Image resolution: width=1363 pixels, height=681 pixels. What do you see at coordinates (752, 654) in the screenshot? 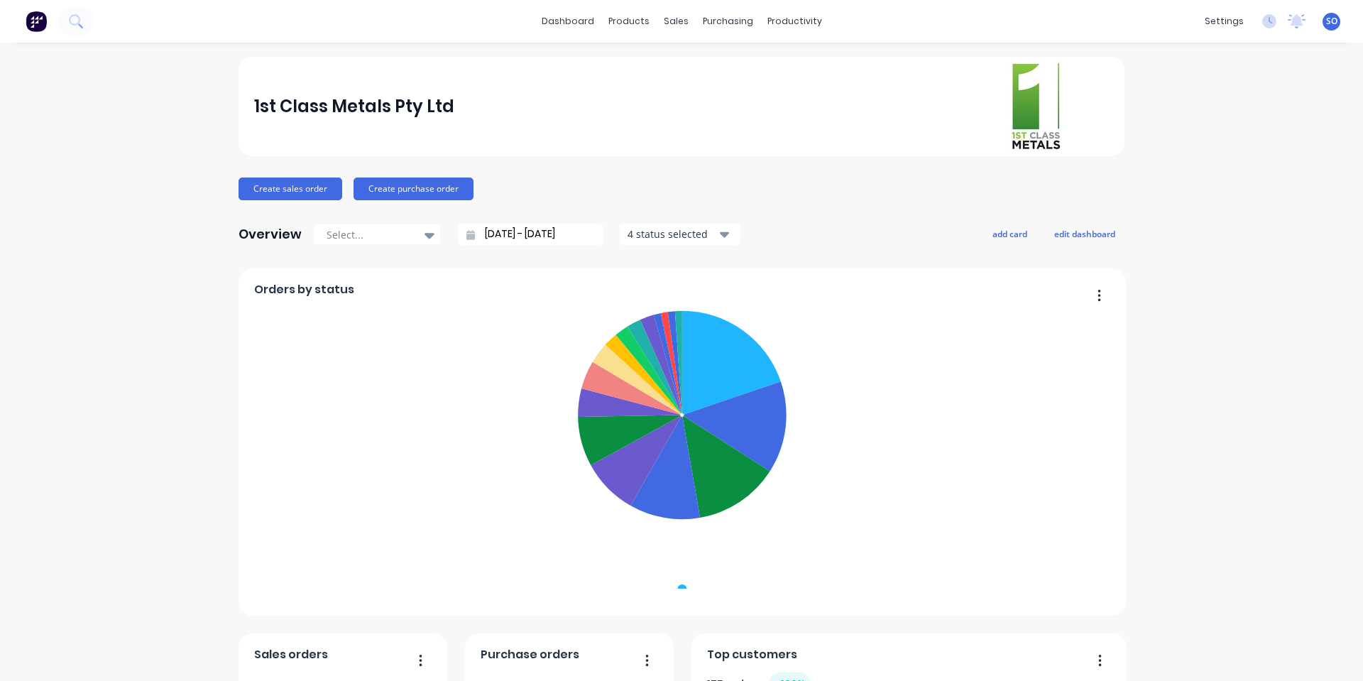
I see `span: Top customers` at bounding box center [752, 654].